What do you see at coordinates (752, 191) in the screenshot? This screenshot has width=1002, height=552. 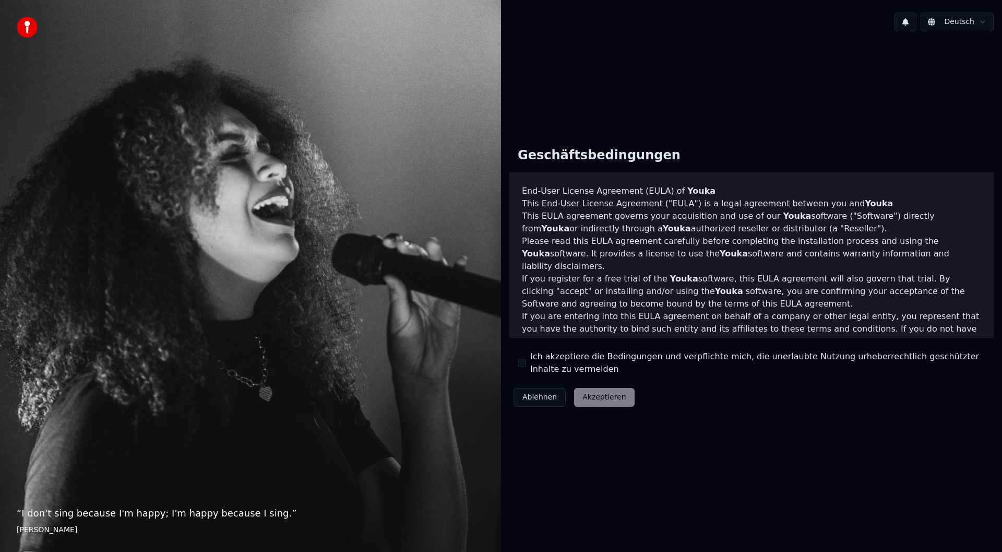 I see `h3: End-User License Agreement (EULA) of` at bounding box center [752, 191].